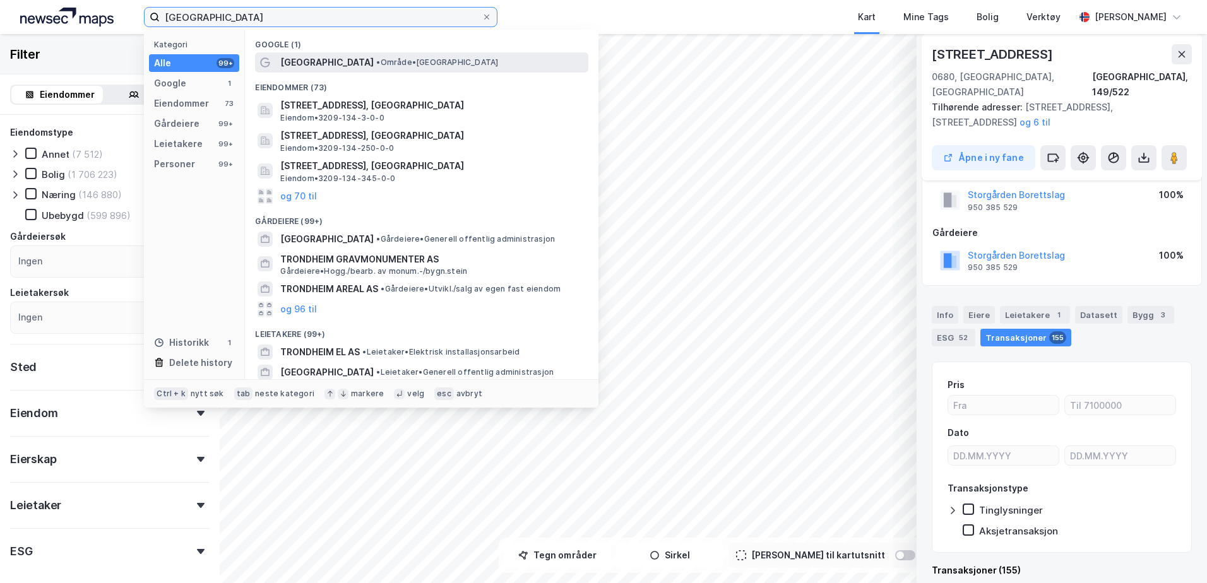 The image size is (1207, 583). What do you see at coordinates (171, 394) in the screenshot?
I see `div: Ctrl + k` at bounding box center [171, 394].